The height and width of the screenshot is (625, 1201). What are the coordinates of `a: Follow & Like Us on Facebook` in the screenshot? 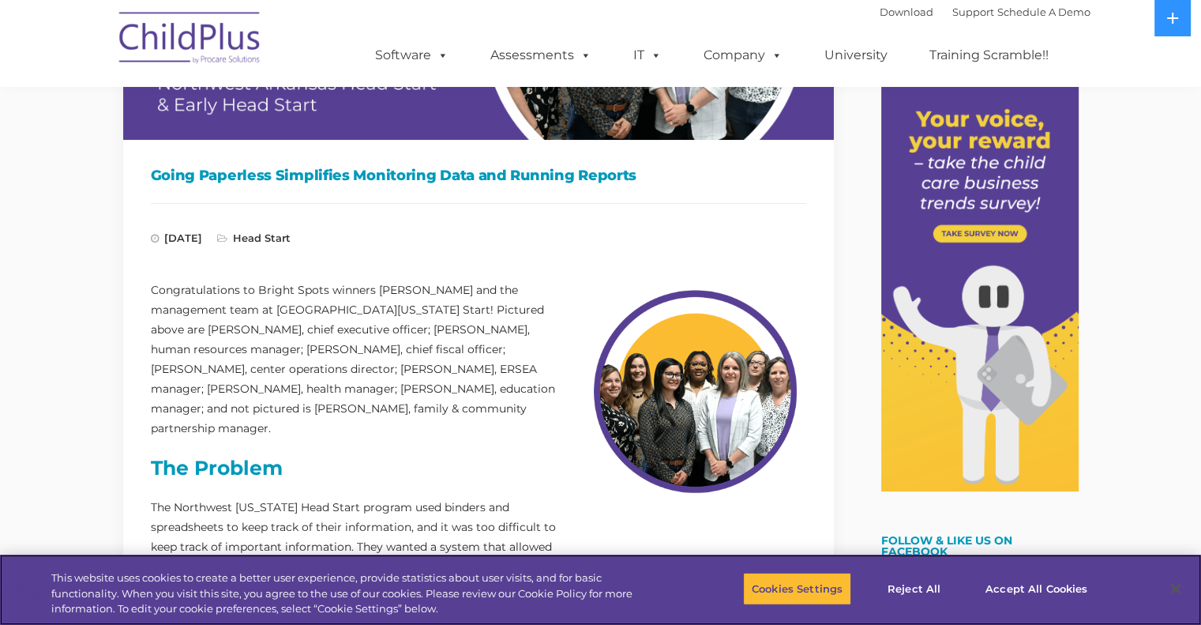 It's located at (947, 546).